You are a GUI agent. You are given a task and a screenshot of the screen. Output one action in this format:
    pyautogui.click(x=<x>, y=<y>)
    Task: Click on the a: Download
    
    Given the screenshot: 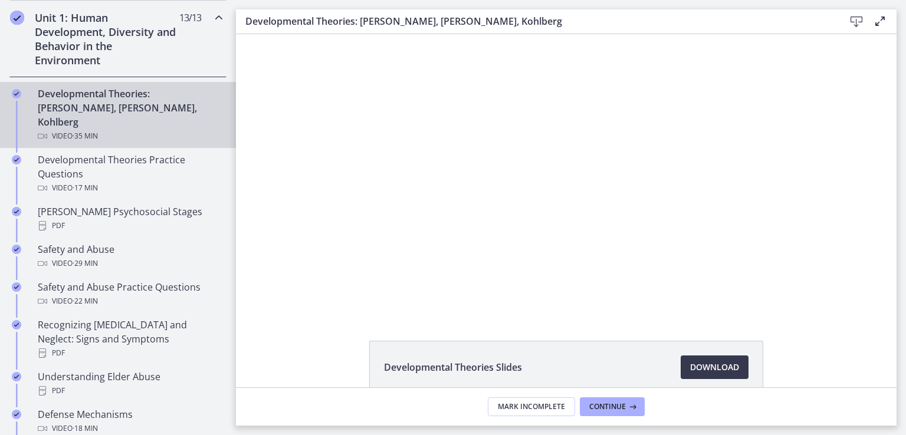 What is the action you would take?
    pyautogui.click(x=714, y=367)
    